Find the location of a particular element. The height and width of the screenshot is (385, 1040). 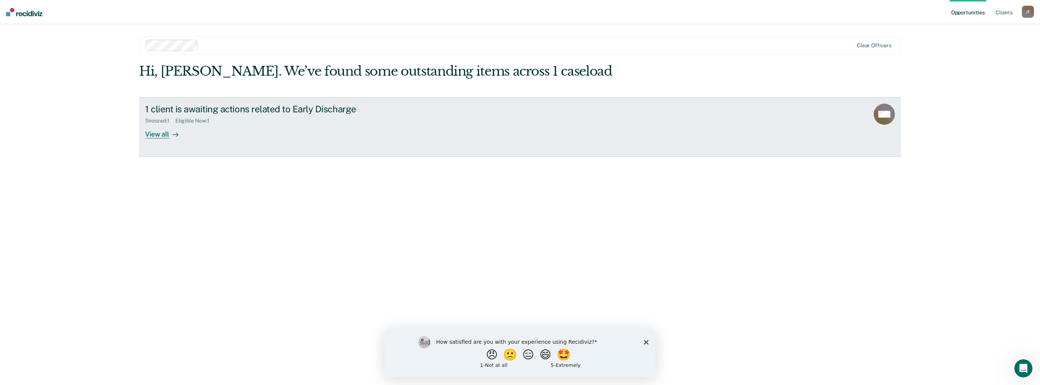

div: Close survey is located at coordinates (262, 14).